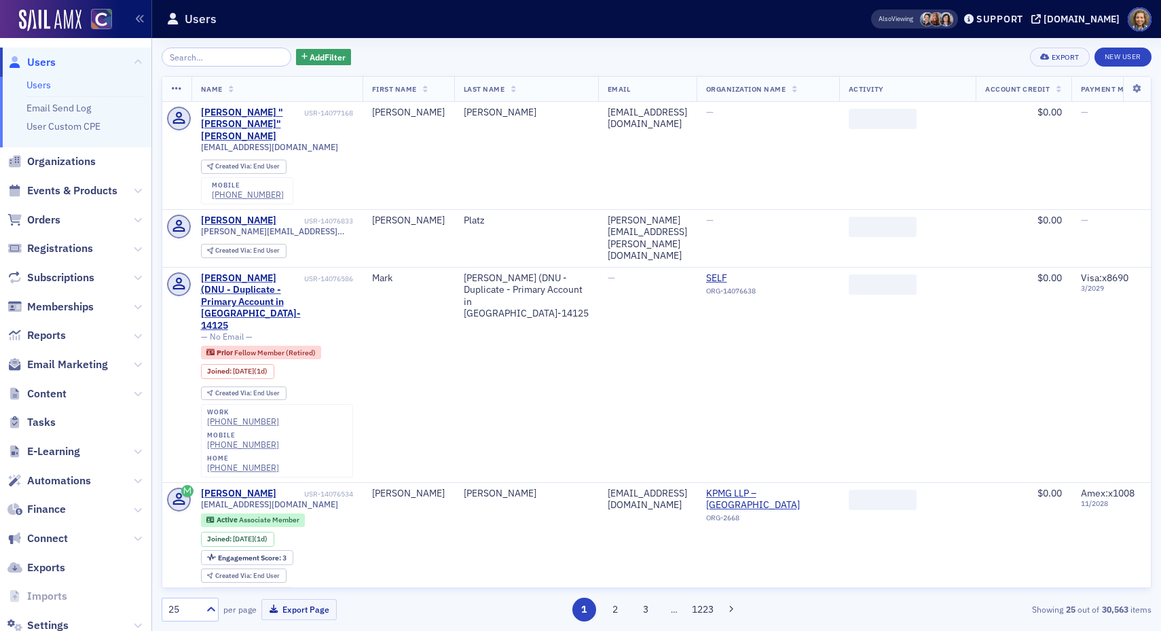 This screenshot has height=631, width=1161. What do you see at coordinates (46, 335) in the screenshot?
I see `span: Reports` at bounding box center [46, 335].